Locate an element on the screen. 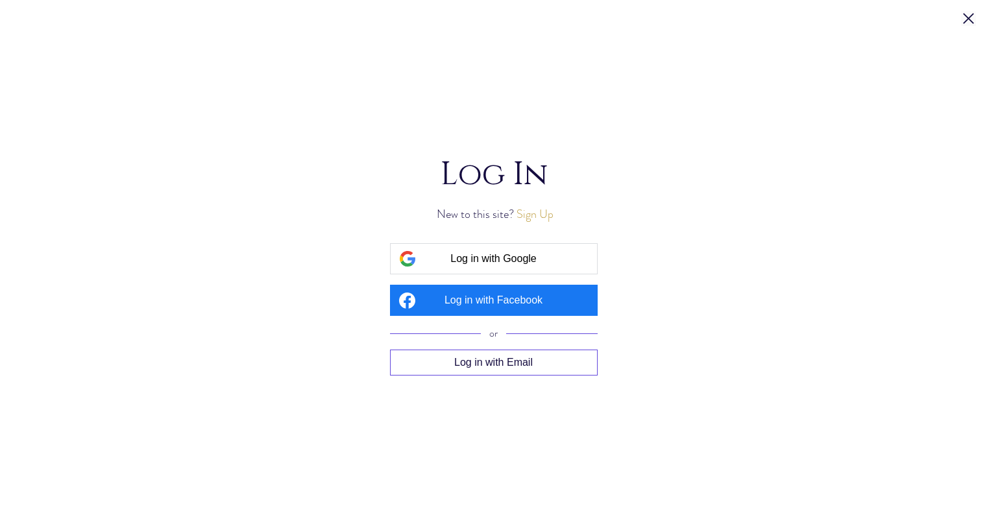 This screenshot has height=513, width=987. h2: Log In is located at coordinates (494, 175).